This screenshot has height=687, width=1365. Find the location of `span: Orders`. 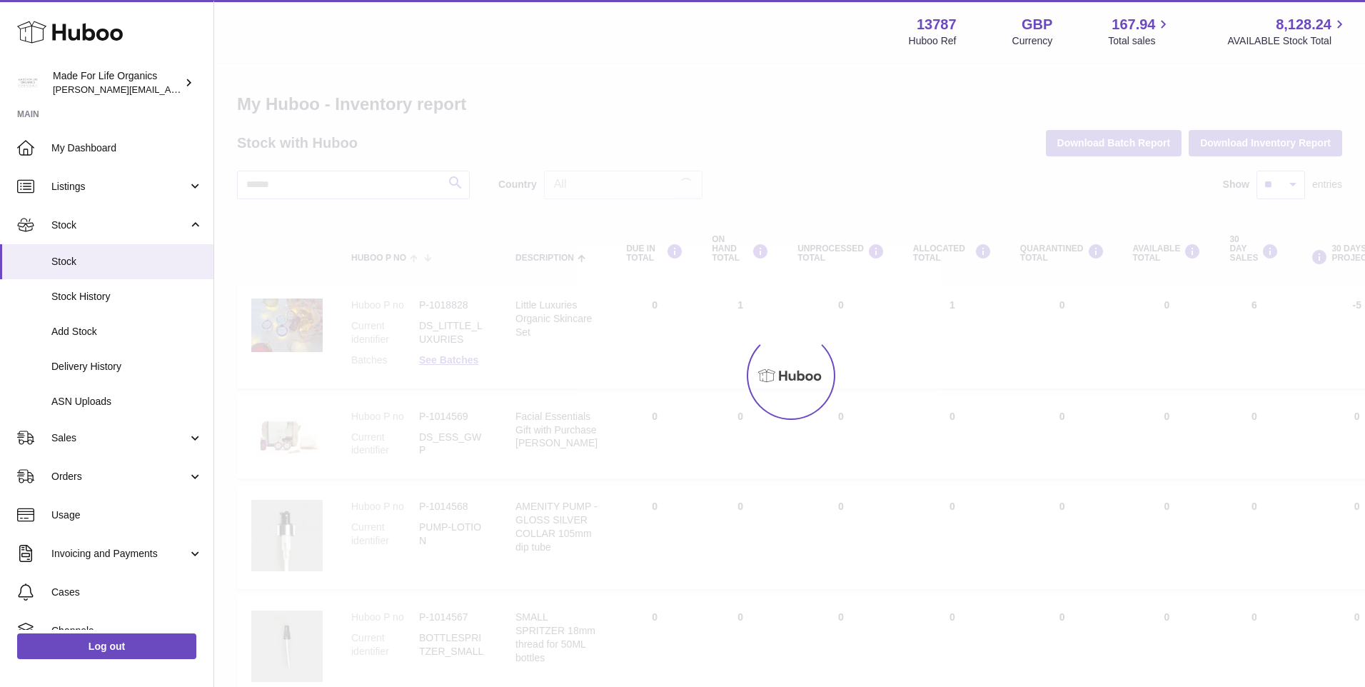

span: Orders is located at coordinates (119, 476).